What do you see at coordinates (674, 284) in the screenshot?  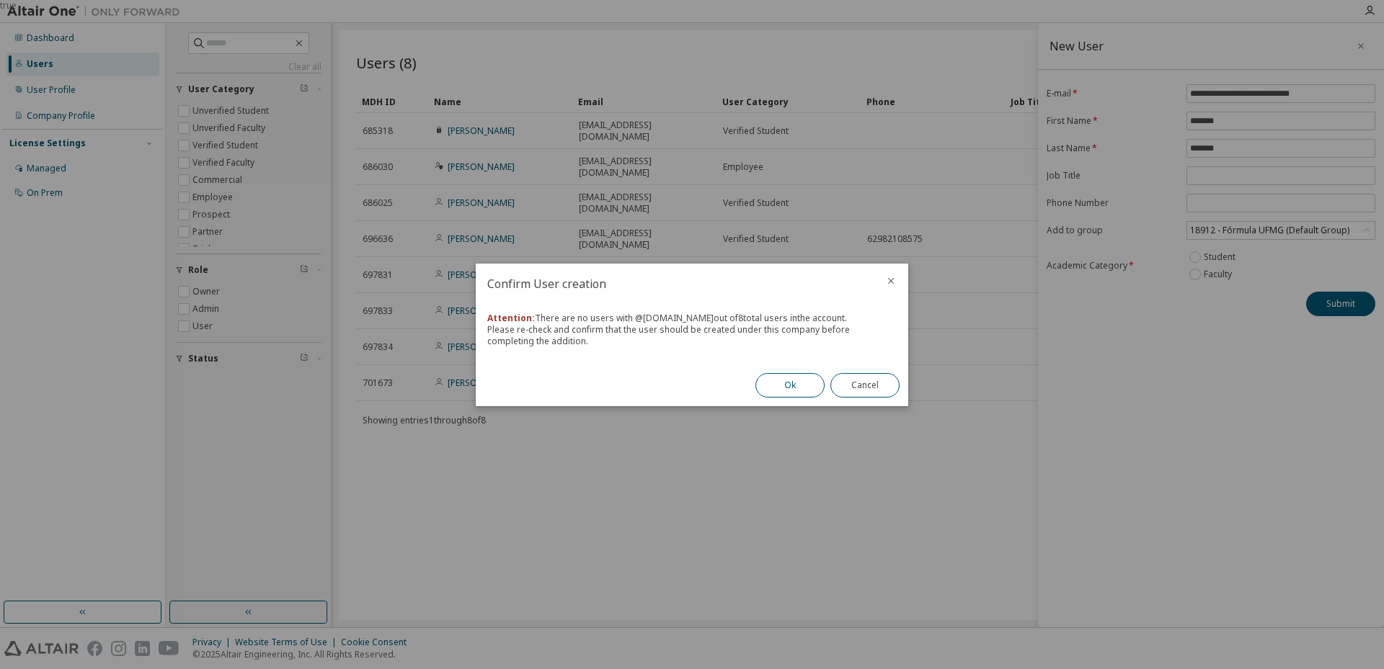 I see `h2: Confirm User creation` at bounding box center [674, 284].